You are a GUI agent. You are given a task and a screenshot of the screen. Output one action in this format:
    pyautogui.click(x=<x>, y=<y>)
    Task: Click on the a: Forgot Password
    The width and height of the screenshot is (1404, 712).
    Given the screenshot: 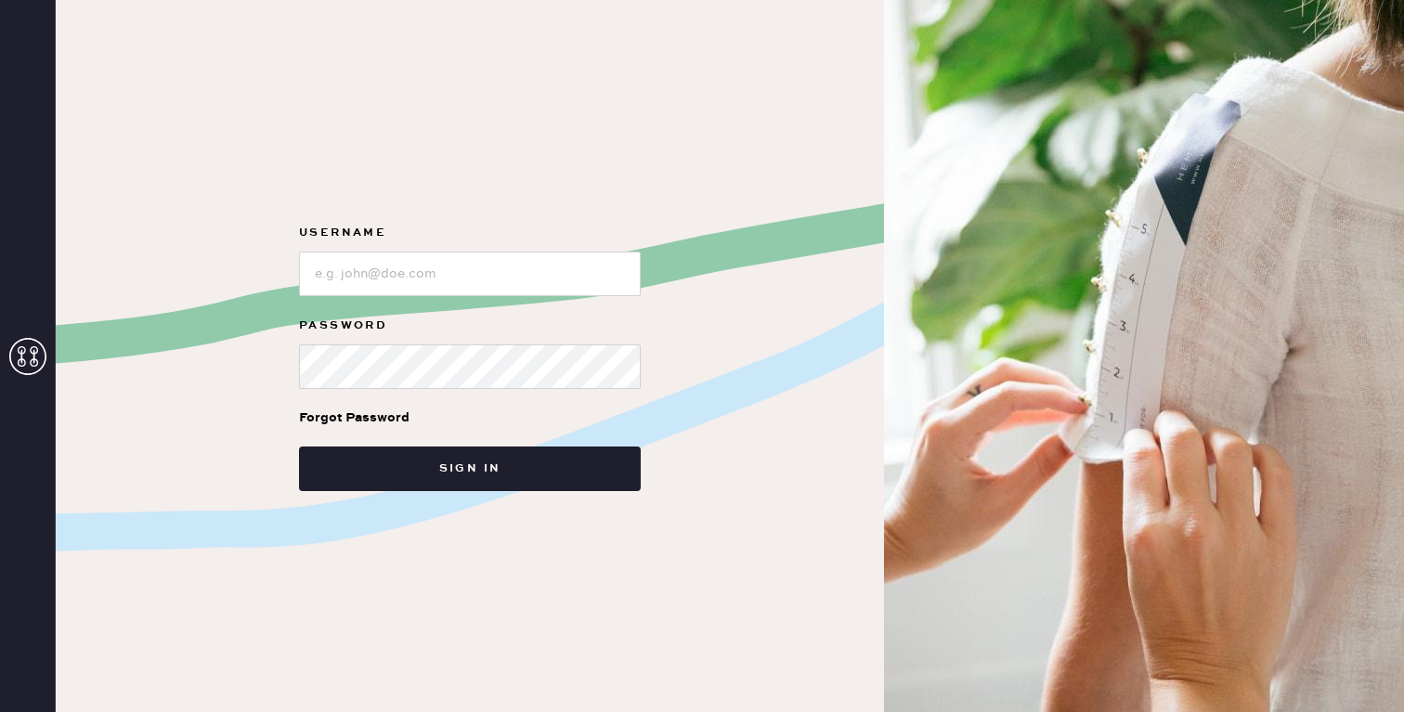 What is the action you would take?
    pyautogui.click(x=354, y=418)
    